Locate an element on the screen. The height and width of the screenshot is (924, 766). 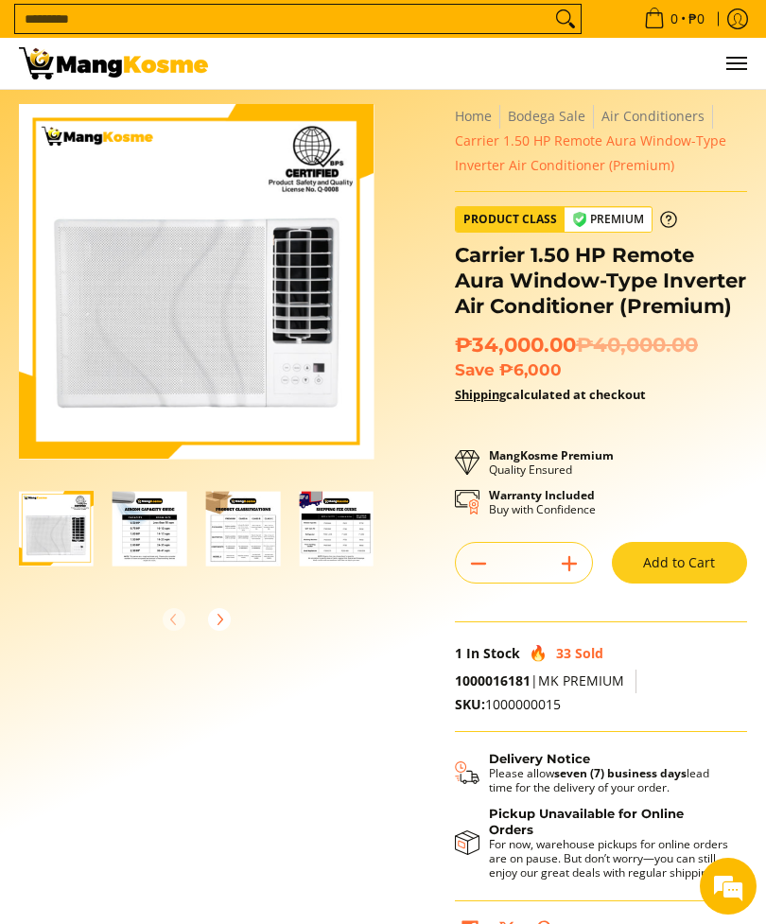
span: SKU: is located at coordinates (470, 704).